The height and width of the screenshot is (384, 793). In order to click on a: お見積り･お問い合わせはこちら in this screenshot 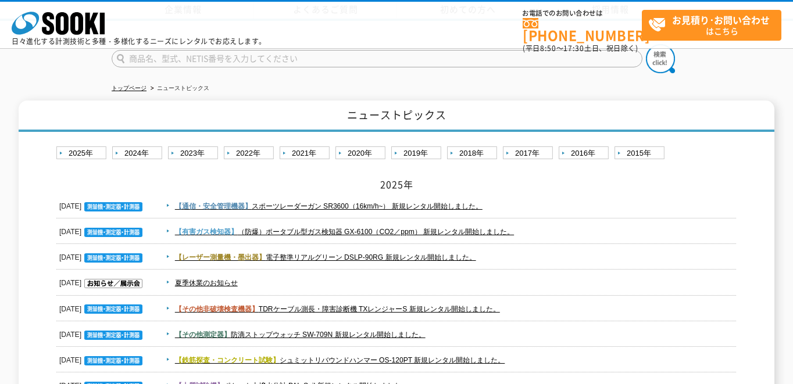, I will do `click(711, 25)`.